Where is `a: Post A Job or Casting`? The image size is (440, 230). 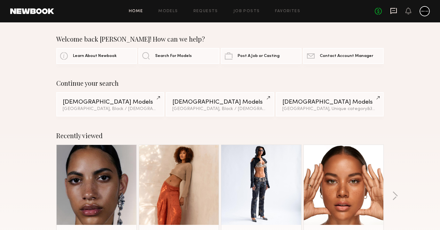
a: Post A Job or Casting is located at coordinates (261, 56).